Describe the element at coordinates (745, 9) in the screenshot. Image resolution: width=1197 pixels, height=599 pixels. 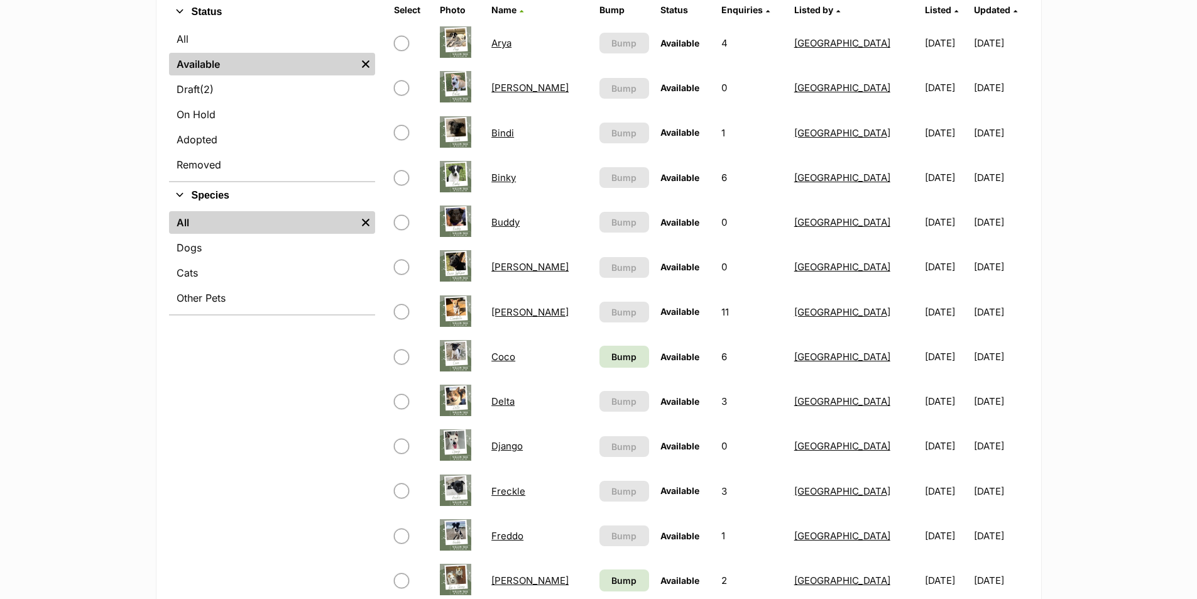
I see `a: Enquiries` at that location.